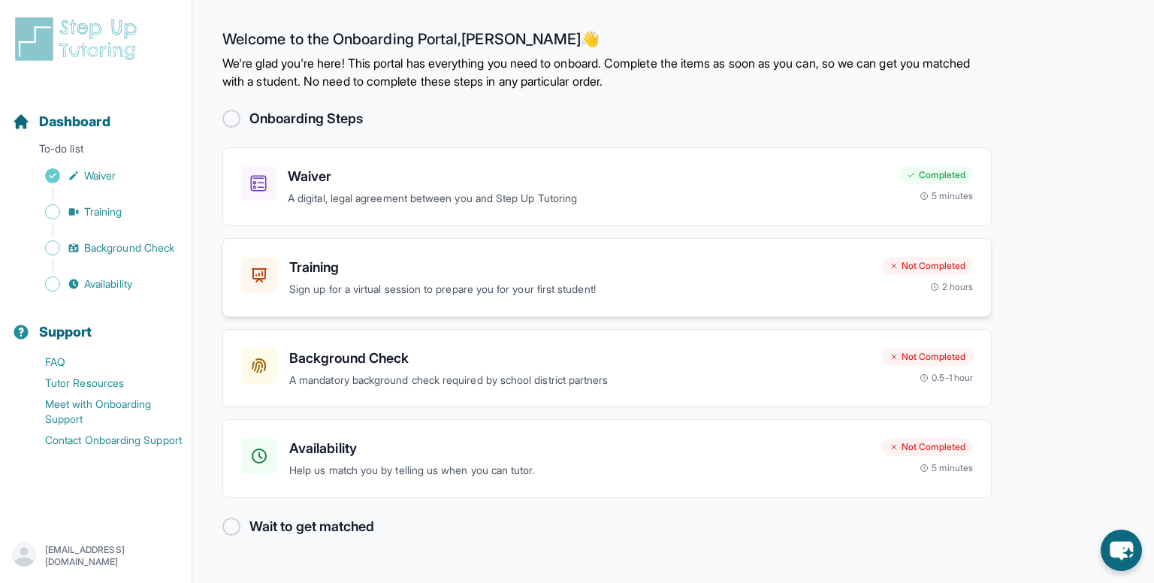 The width and height of the screenshot is (1154, 583). I want to click on a: Tutor Resources, so click(101, 383).